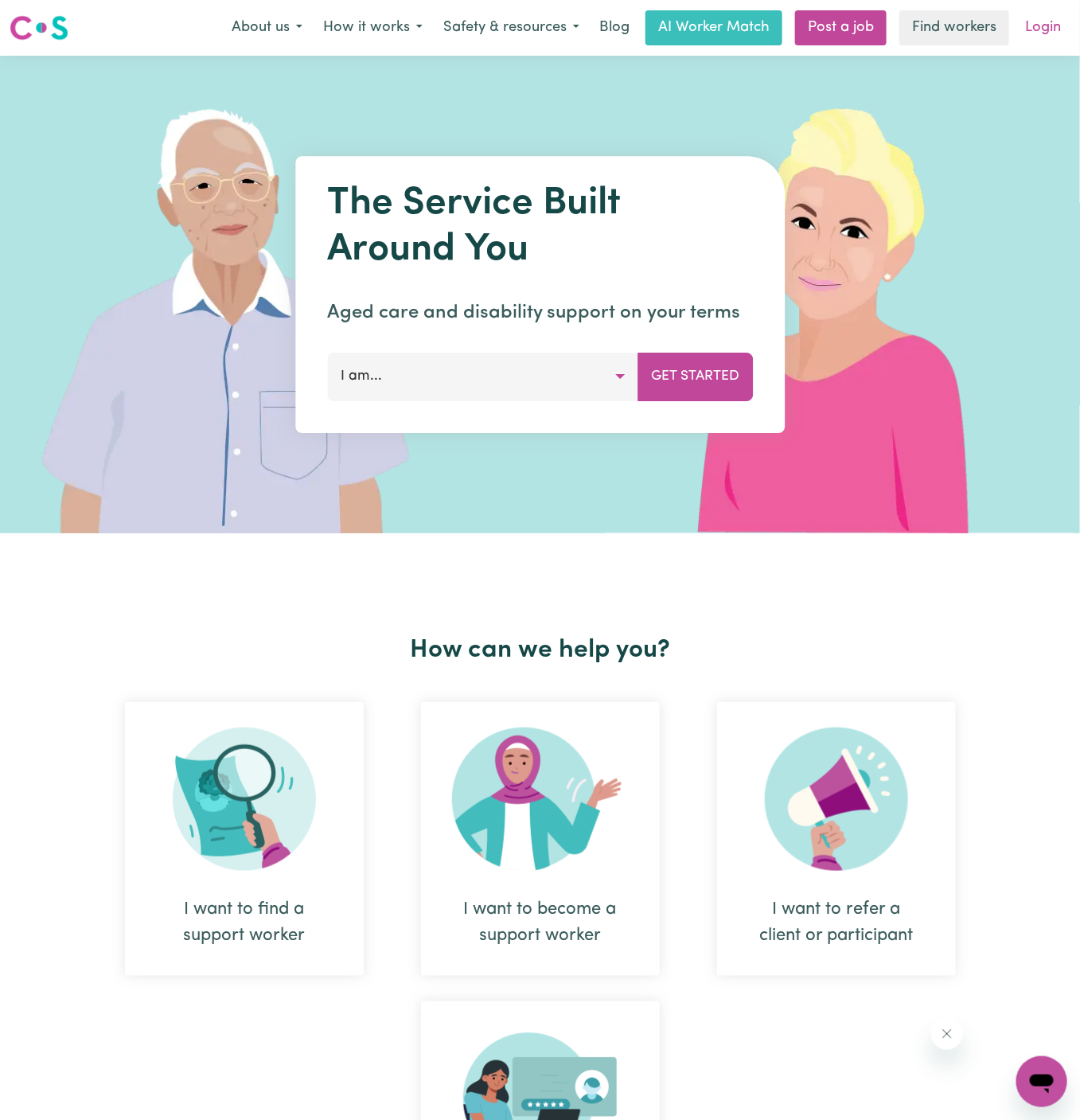 The height and width of the screenshot is (1120, 1080). Describe the element at coordinates (1043, 28) in the screenshot. I see `a: Login` at that location.